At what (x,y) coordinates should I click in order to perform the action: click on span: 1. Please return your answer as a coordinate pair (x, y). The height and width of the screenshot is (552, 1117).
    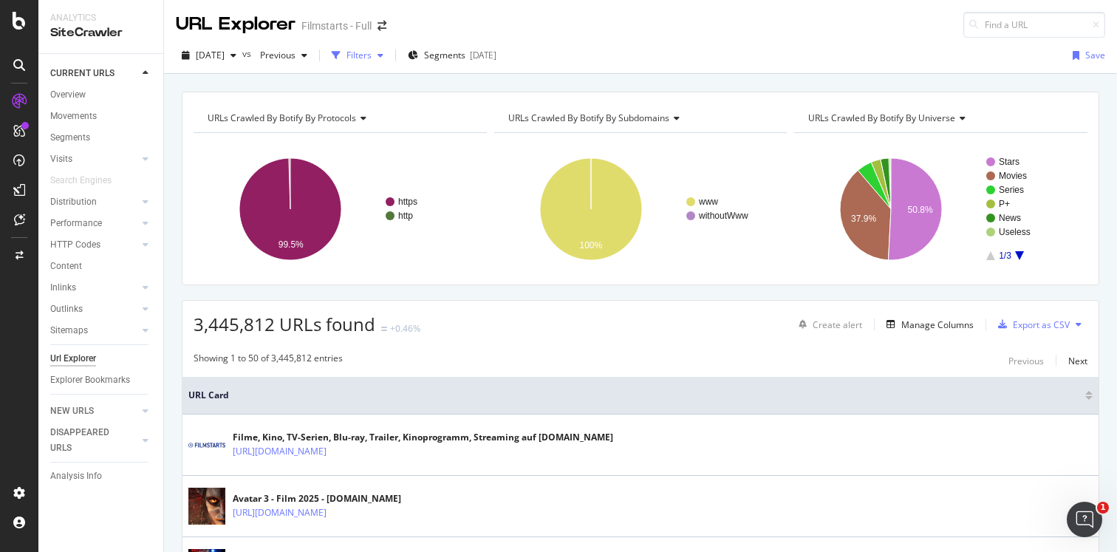
    Looking at the image, I should click on (1103, 508).